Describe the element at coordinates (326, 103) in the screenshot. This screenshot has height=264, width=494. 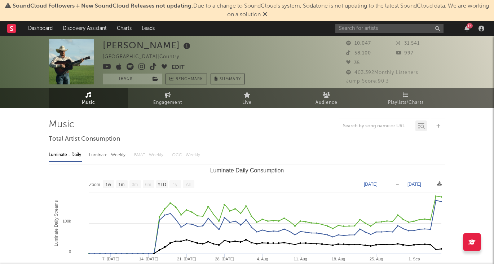
I see `span: Audience` at that location.